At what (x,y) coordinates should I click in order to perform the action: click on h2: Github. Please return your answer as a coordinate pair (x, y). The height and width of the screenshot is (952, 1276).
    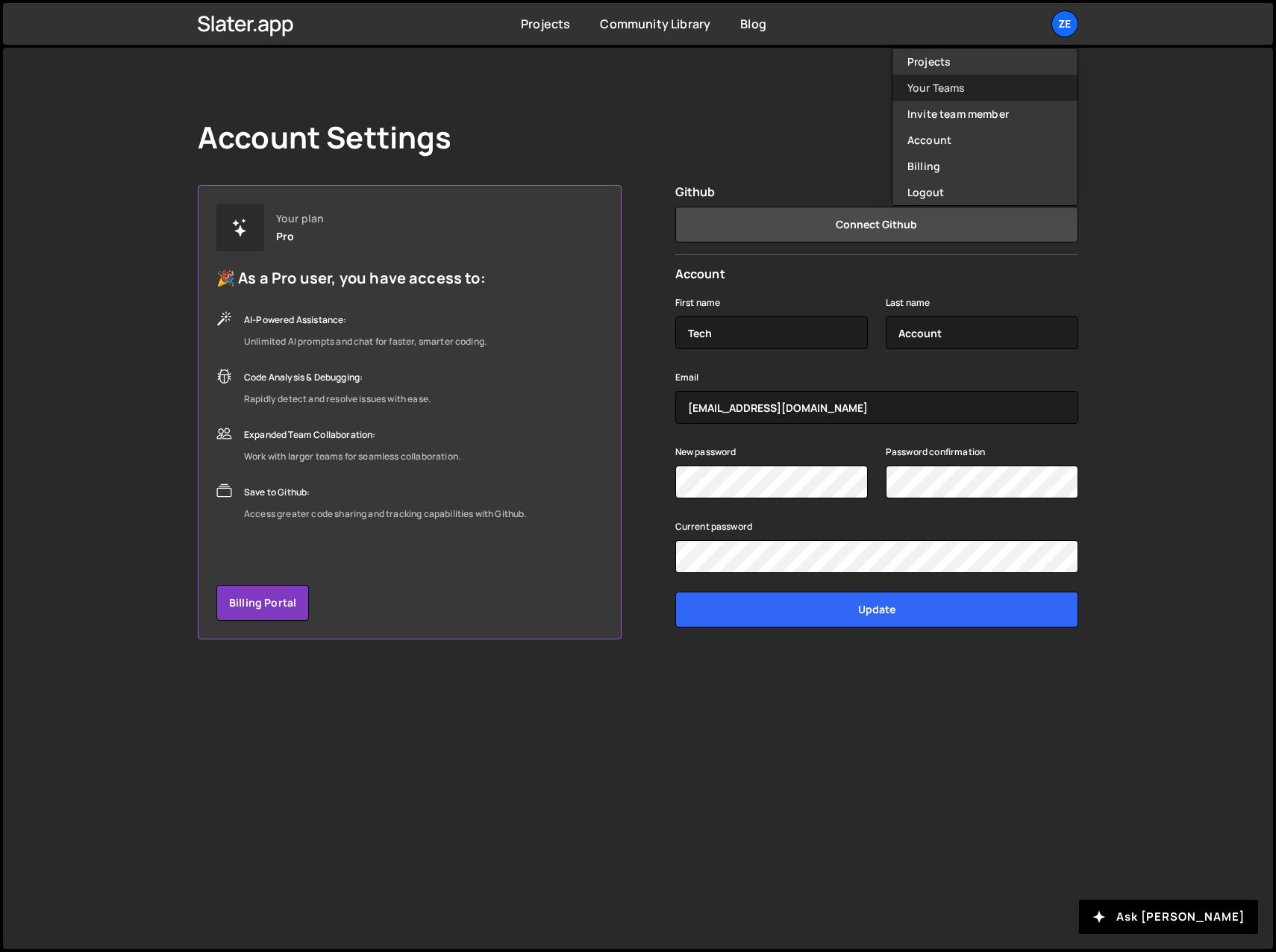
    Looking at the image, I should click on (877, 192).